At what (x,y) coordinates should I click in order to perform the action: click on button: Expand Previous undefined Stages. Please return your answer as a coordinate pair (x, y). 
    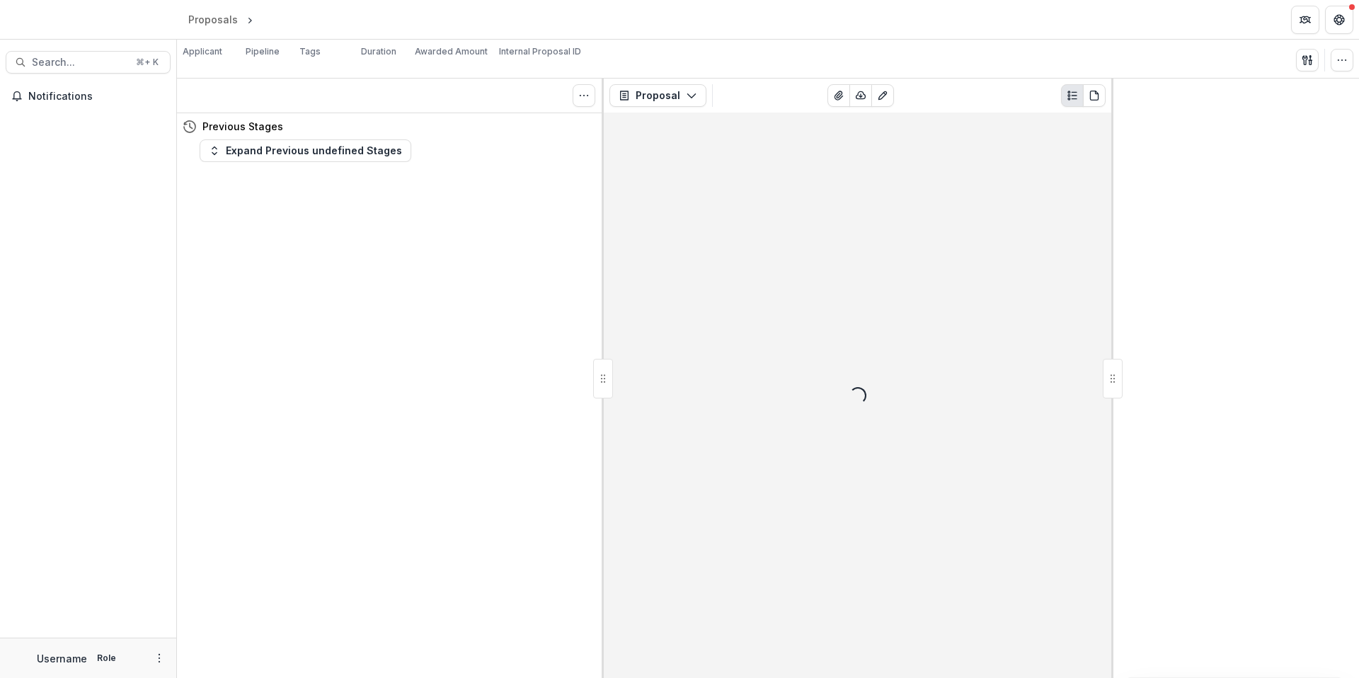
    Looking at the image, I should click on (305, 151).